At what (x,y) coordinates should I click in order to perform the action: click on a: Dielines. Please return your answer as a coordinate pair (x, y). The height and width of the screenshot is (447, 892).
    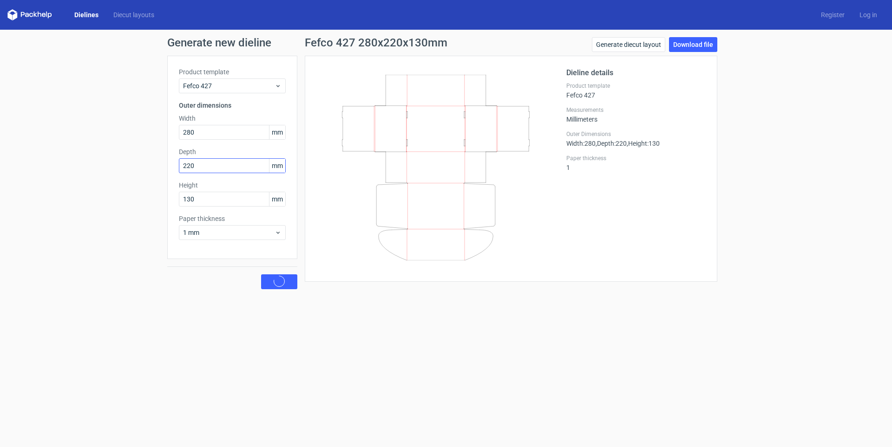
    Looking at the image, I should click on (86, 15).